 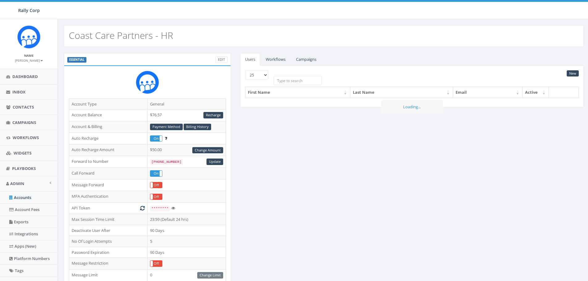 What do you see at coordinates (121, 35) in the screenshot?
I see `h2: Coast Care Partners - HR` at bounding box center [121, 35].